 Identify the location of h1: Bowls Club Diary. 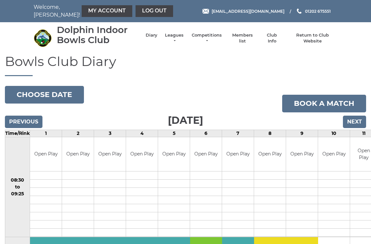
(185, 65).